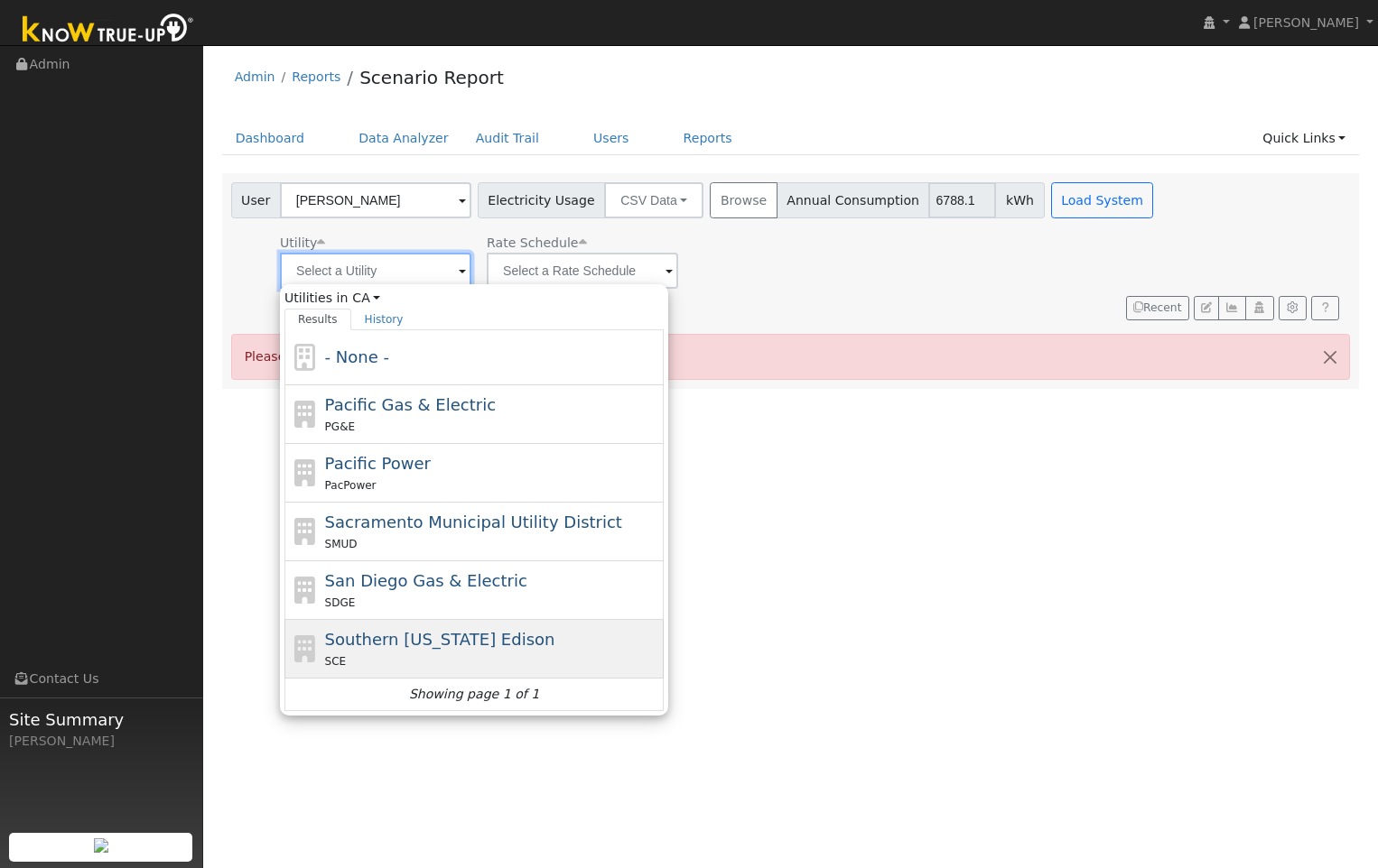 The width and height of the screenshot is (1378, 868). I want to click on span: Electricity Usage, so click(541, 201).